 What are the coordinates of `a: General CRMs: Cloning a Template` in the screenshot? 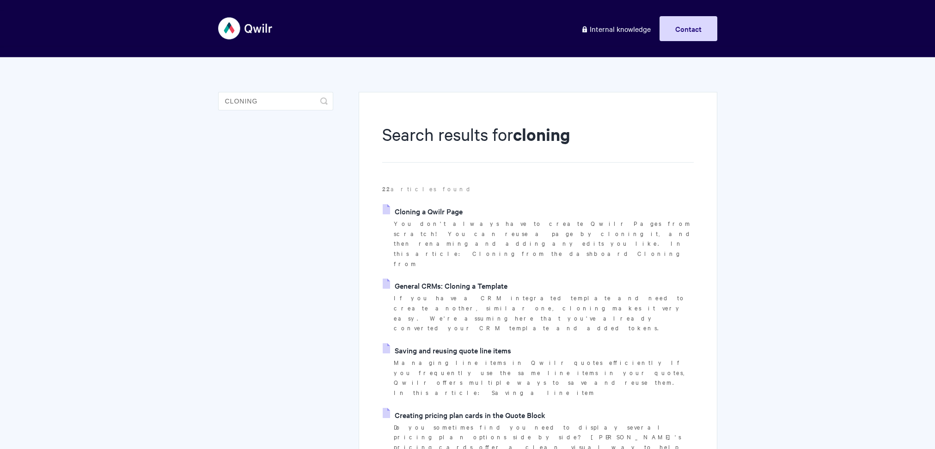 It's located at (445, 286).